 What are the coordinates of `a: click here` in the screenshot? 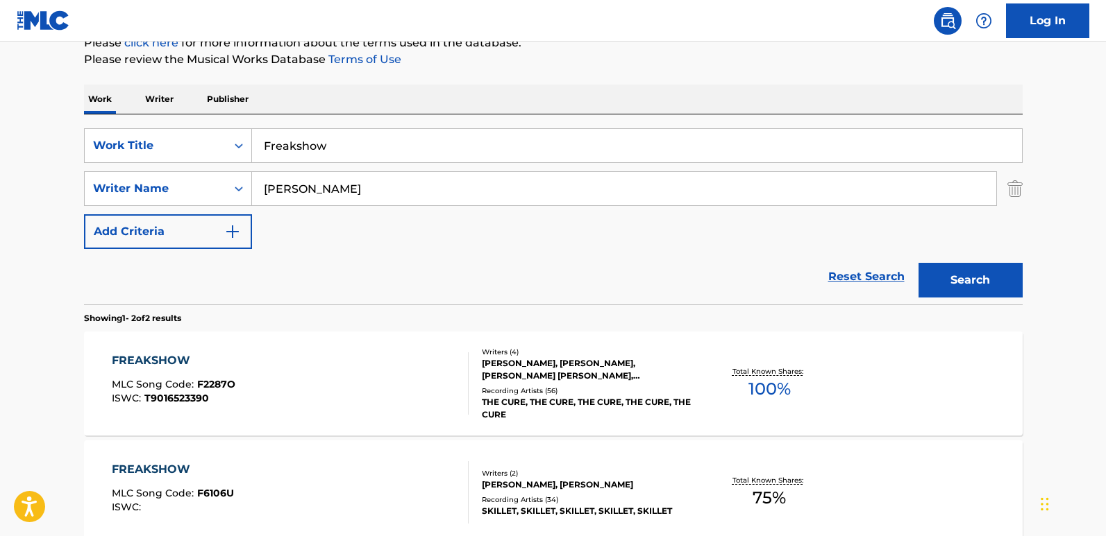 It's located at (151, 42).